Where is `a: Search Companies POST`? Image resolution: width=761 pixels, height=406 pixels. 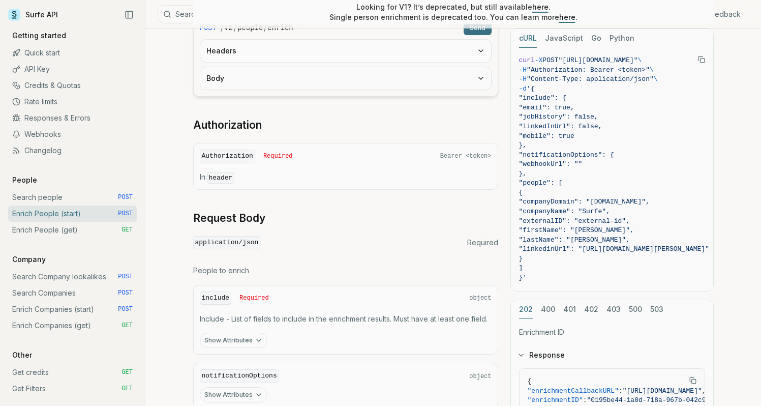
a: Search Companies POST is located at coordinates (72, 293).